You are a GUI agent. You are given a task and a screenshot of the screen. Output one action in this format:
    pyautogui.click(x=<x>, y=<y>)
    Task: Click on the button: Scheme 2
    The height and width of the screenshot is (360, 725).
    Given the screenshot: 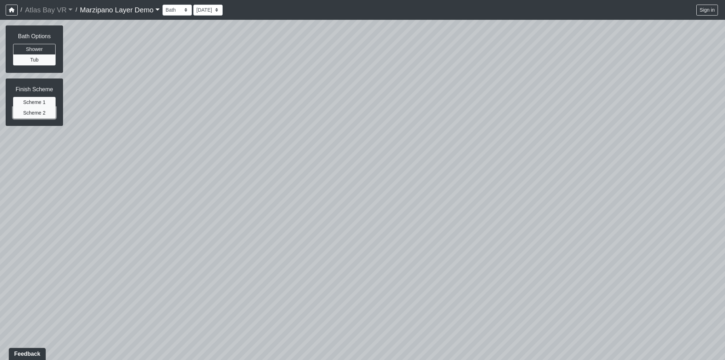 What is the action you would take?
    pyautogui.click(x=34, y=113)
    